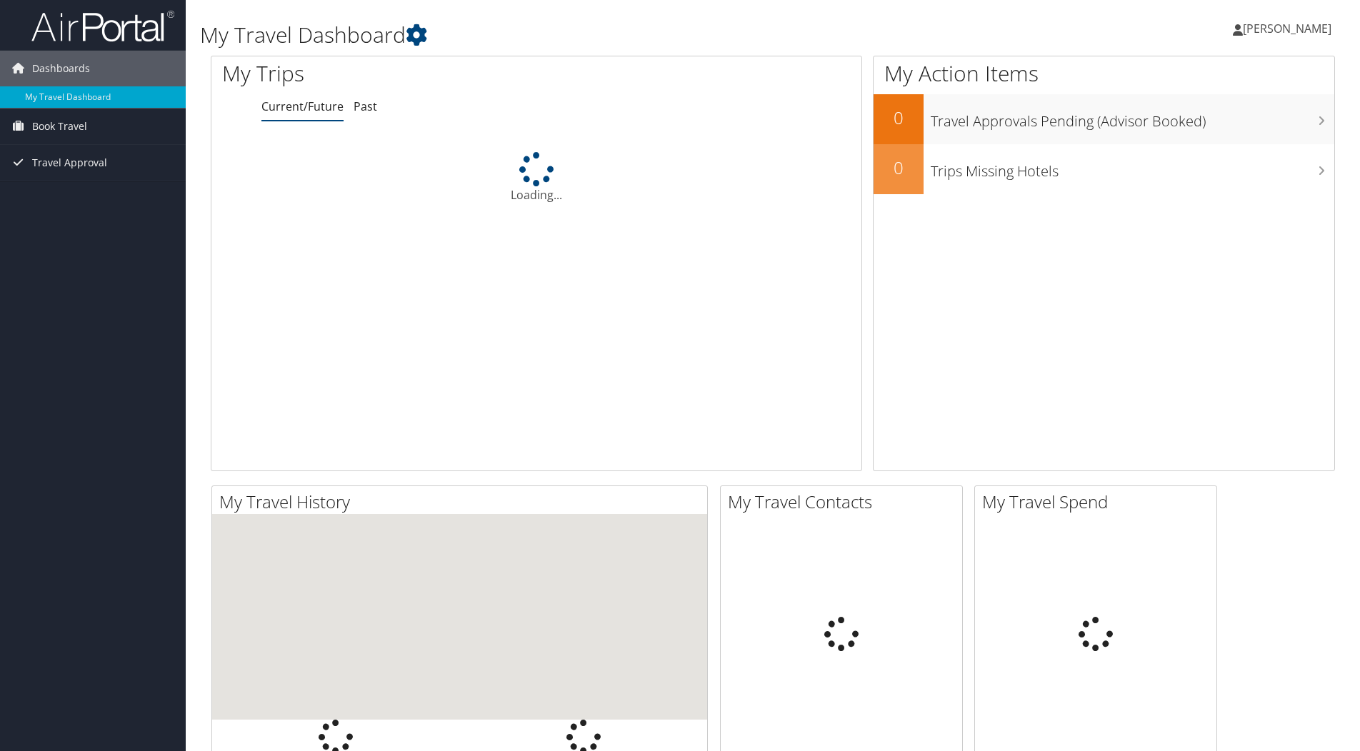  What do you see at coordinates (365, 106) in the screenshot?
I see `a: Past` at bounding box center [365, 106].